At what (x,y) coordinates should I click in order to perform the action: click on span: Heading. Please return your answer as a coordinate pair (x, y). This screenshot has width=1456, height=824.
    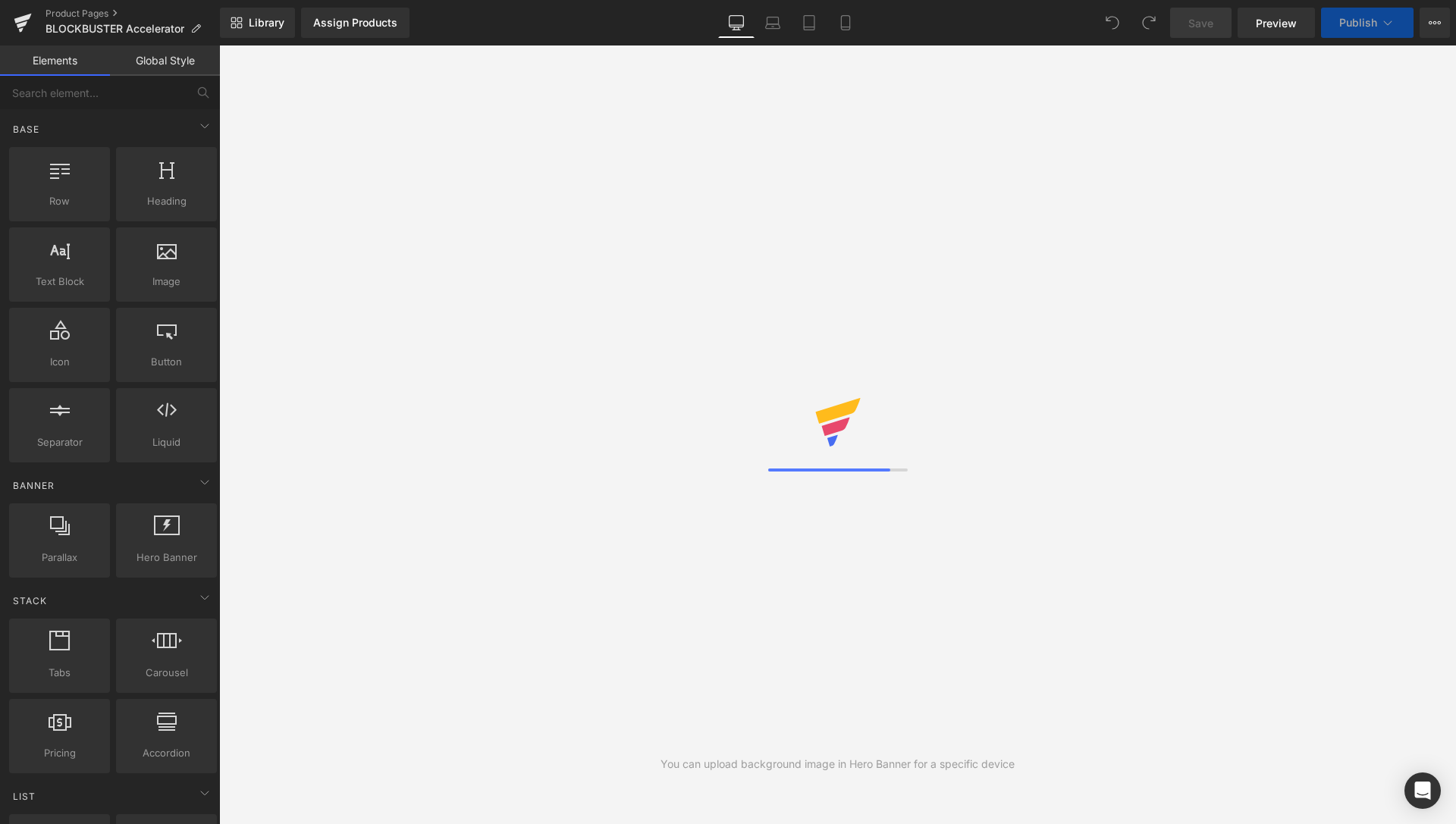
    Looking at the image, I should click on (166, 201).